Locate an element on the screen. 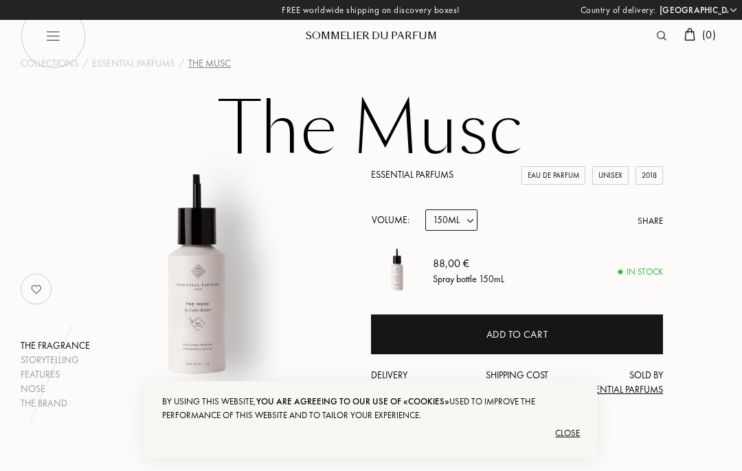 The width and height of the screenshot is (742, 471). div: 88,00 € is located at coordinates (468, 263).